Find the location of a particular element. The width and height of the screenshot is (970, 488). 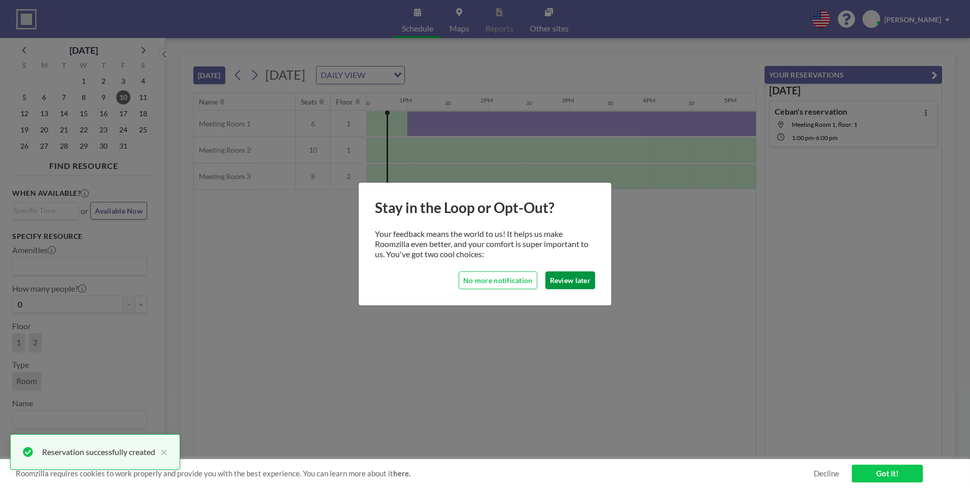

p: Your feedback means the world to us! It helps us make Roomzilla even better, and your comfort is ... is located at coordinates (485, 244).